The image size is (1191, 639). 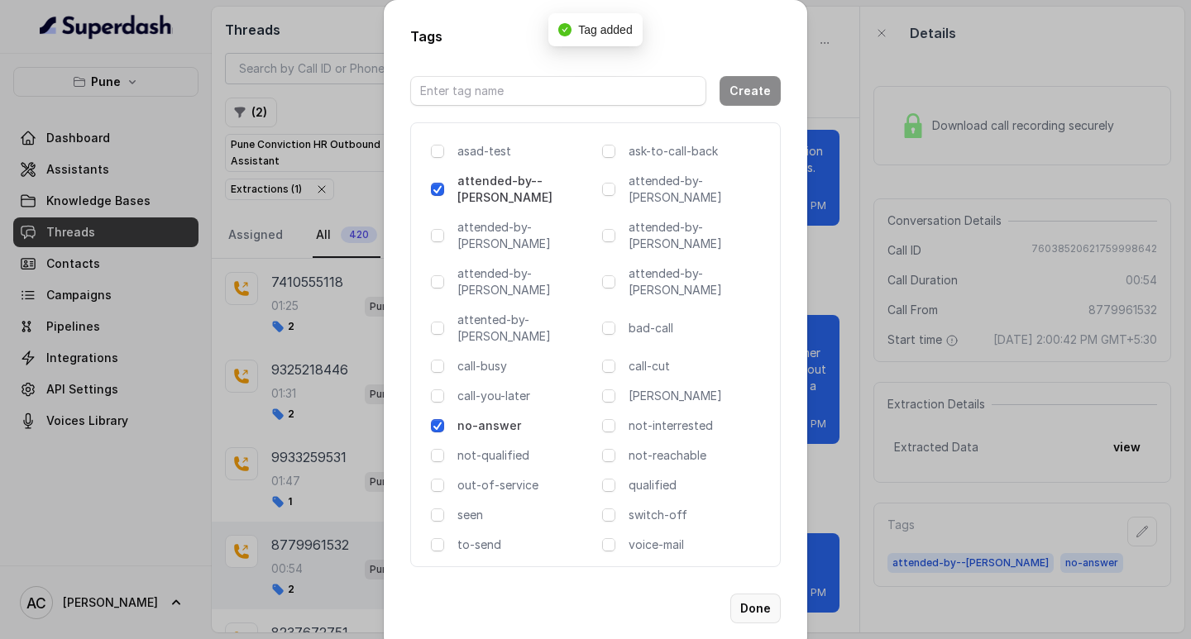 What do you see at coordinates (697, 515) in the screenshot?
I see `p: switch-off` at bounding box center [697, 515].